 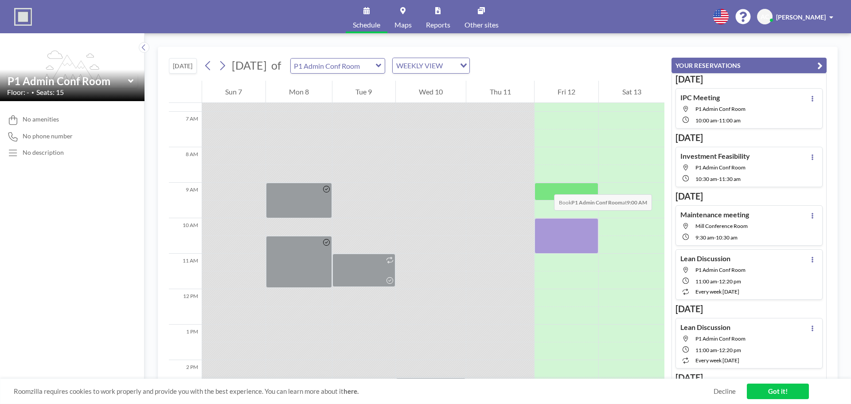 I want to click on span: Seats: 15, so click(x=50, y=92).